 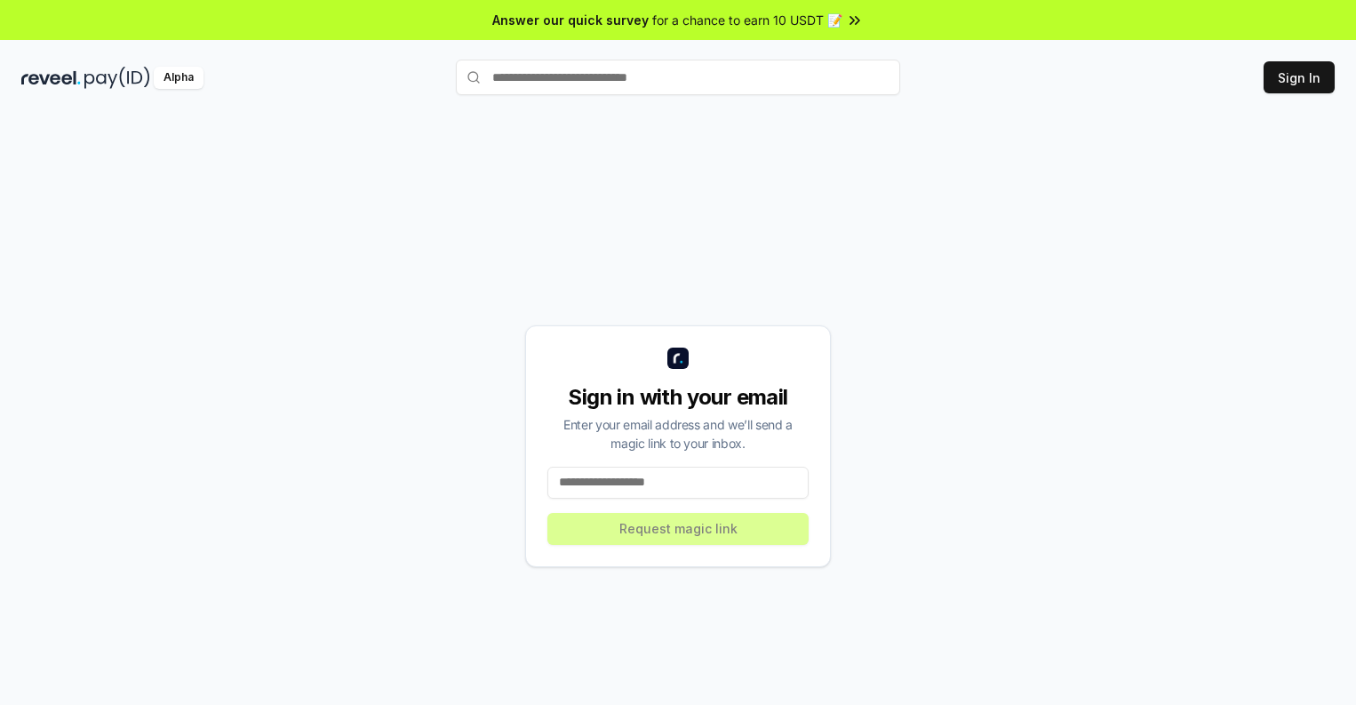 I want to click on span: Answer our quick survey, so click(x=571, y=20).